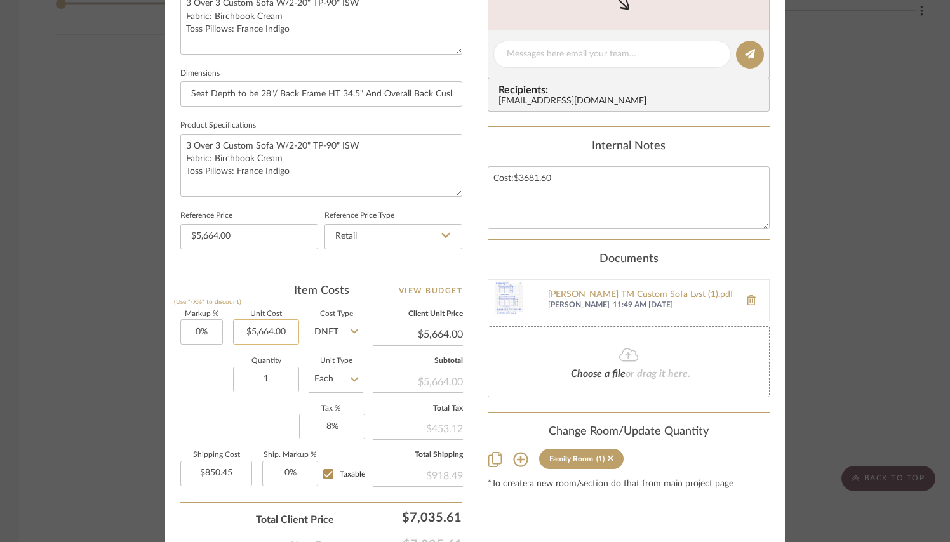 The image size is (950, 542). What do you see at coordinates (290, 455) in the screenshot?
I see `label: Ship. Markup %` at bounding box center [290, 455].